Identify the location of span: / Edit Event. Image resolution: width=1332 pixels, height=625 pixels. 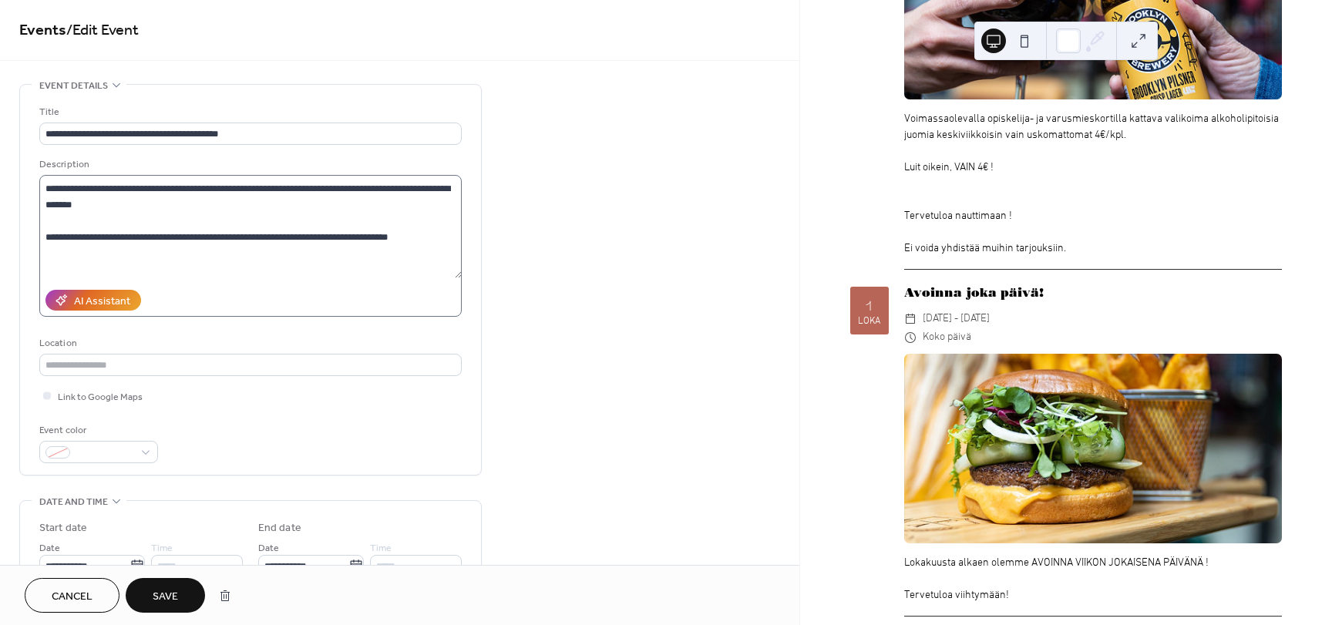
(103, 30).